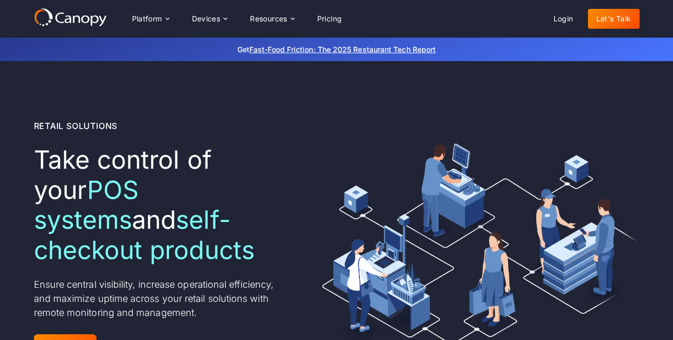 The height and width of the screenshot is (340, 673). I want to click on p: Get, so click(337, 49).